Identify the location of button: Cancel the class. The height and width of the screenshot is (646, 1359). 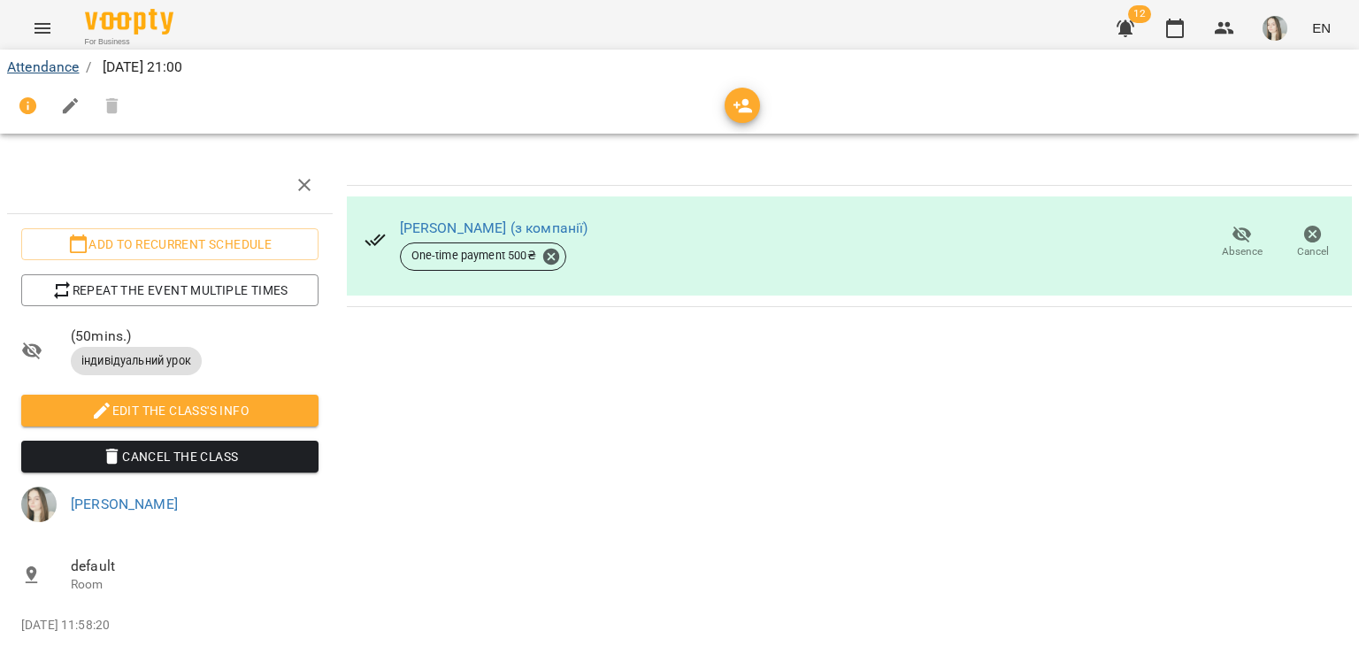
(170, 456).